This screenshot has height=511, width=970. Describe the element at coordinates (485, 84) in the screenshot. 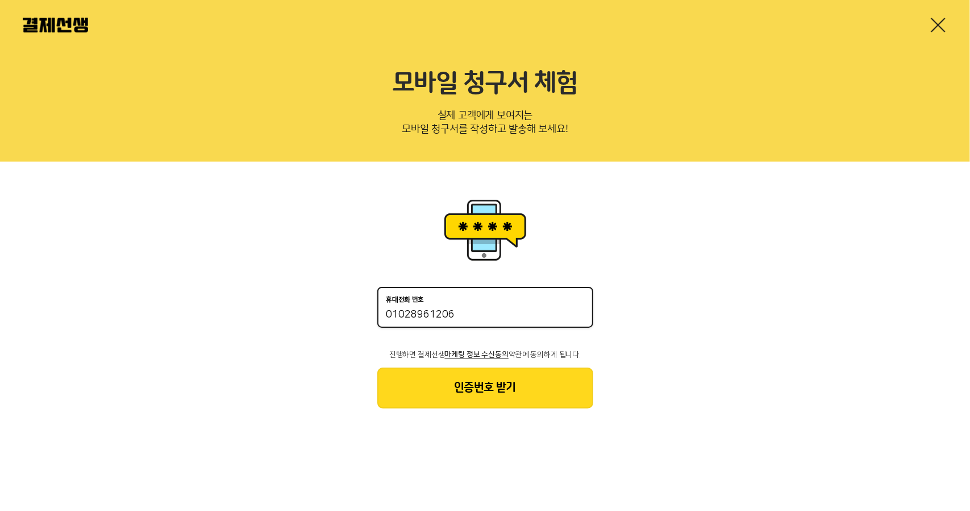

I see `h2: 모바일 청구서 체험` at that location.